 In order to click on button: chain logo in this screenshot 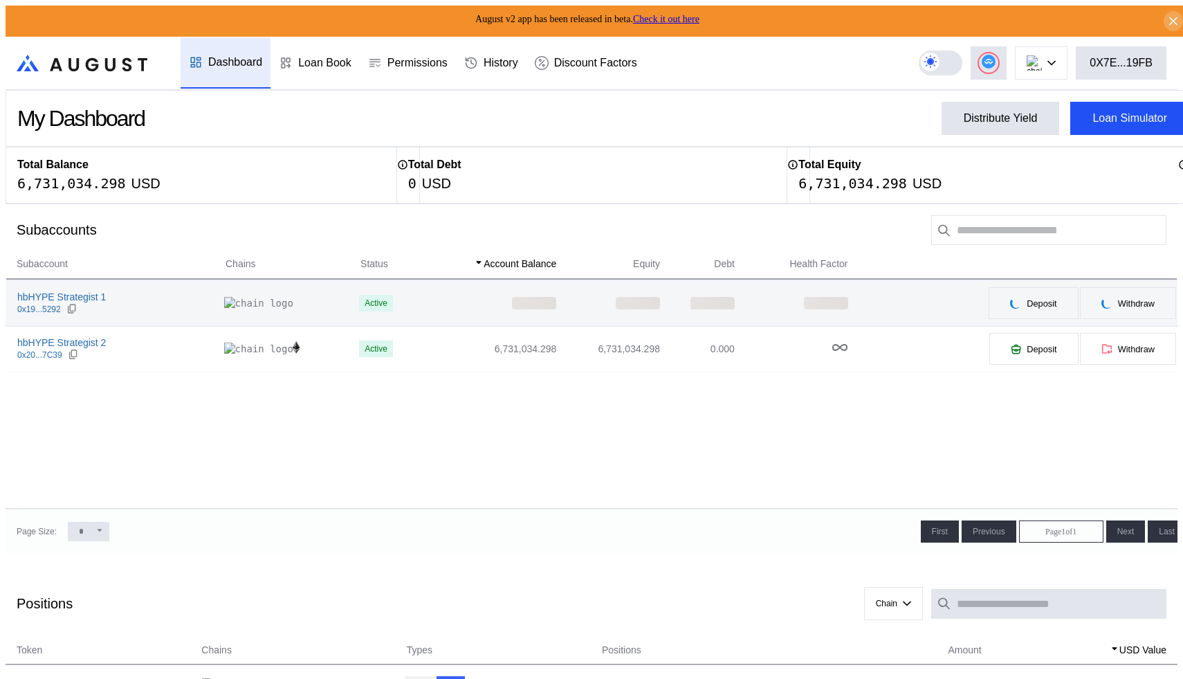, I will do `click(1041, 63)`.